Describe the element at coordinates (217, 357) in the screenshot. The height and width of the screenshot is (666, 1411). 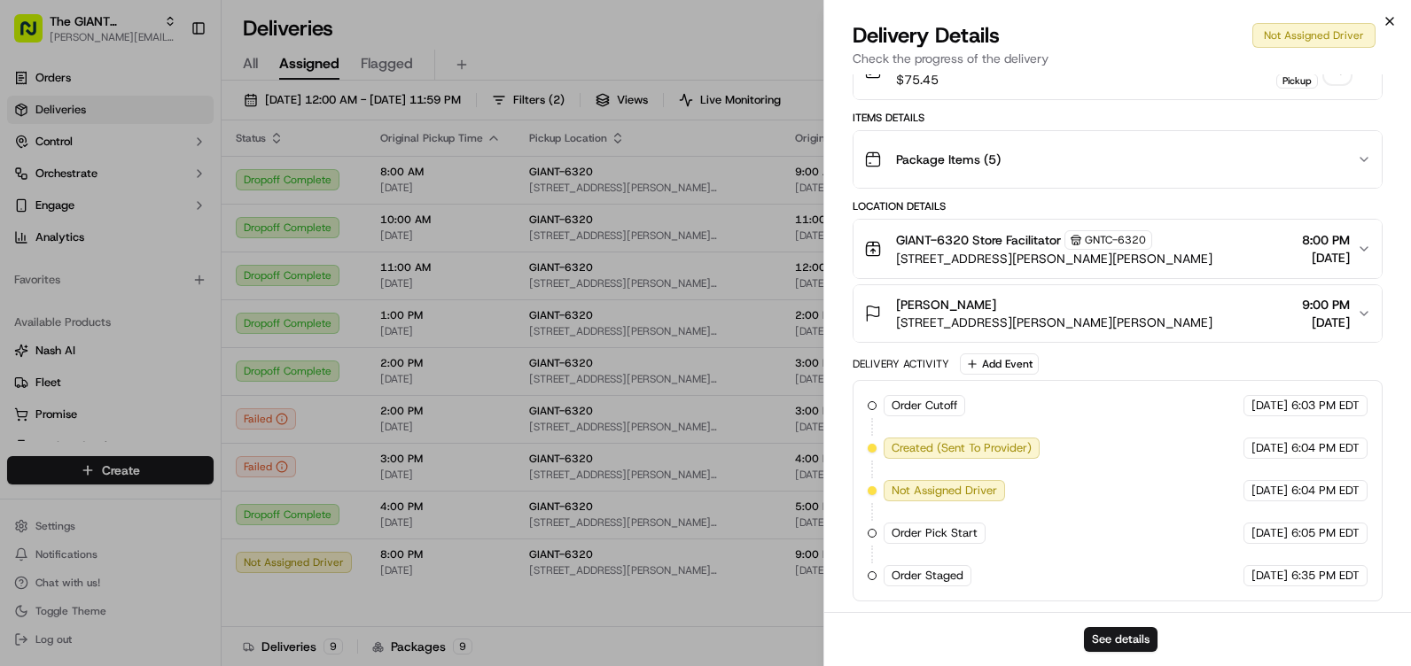
I see `a: 💻API Documentation` at that location.